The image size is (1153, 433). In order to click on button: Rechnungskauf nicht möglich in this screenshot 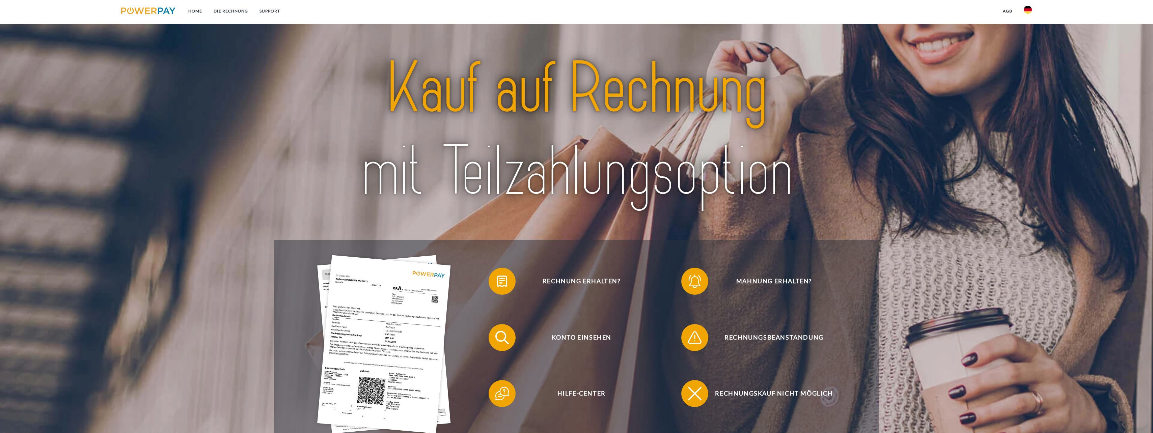, I will do `click(769, 394)`.